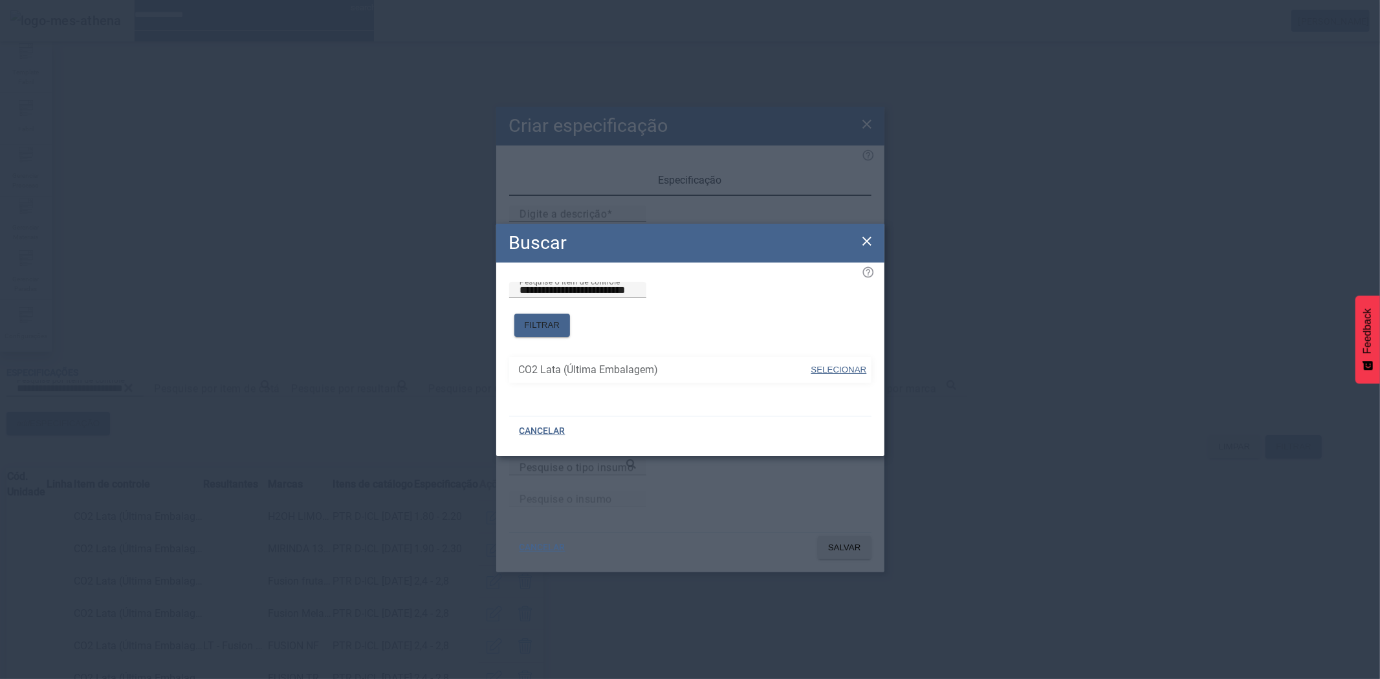  Describe the element at coordinates (838, 370) in the screenshot. I see `button: SELECIONAR` at that location.